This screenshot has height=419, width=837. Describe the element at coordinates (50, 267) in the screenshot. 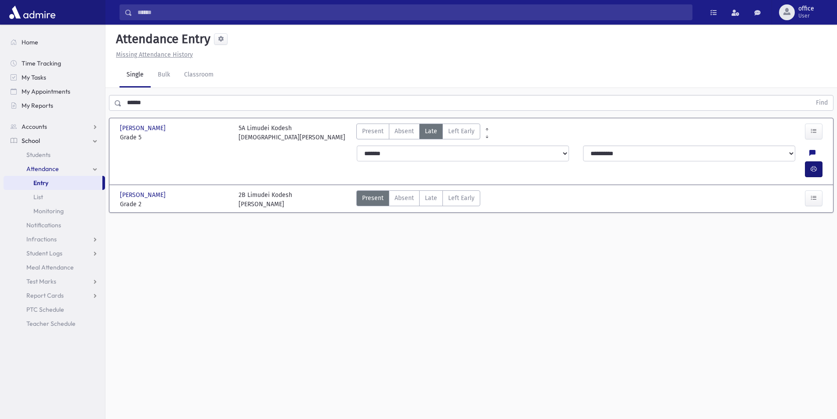

I see `span: Meal Attendance` at that location.